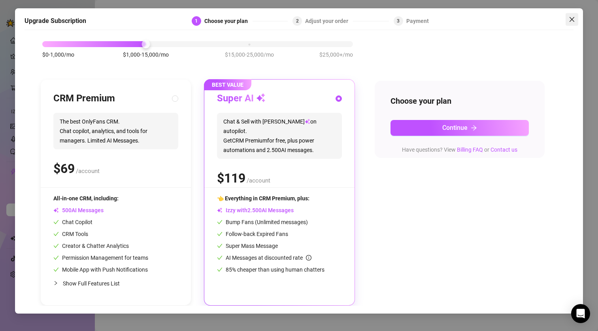 This screenshot has height=331, width=598. What do you see at coordinates (255, 210) in the screenshot?
I see `span: Izzy with AI Messages` at bounding box center [255, 210].